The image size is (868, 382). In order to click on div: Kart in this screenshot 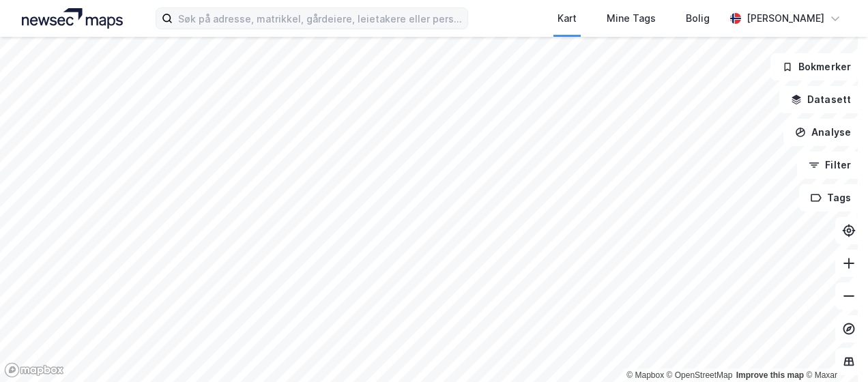, I will do `click(567, 18)`.